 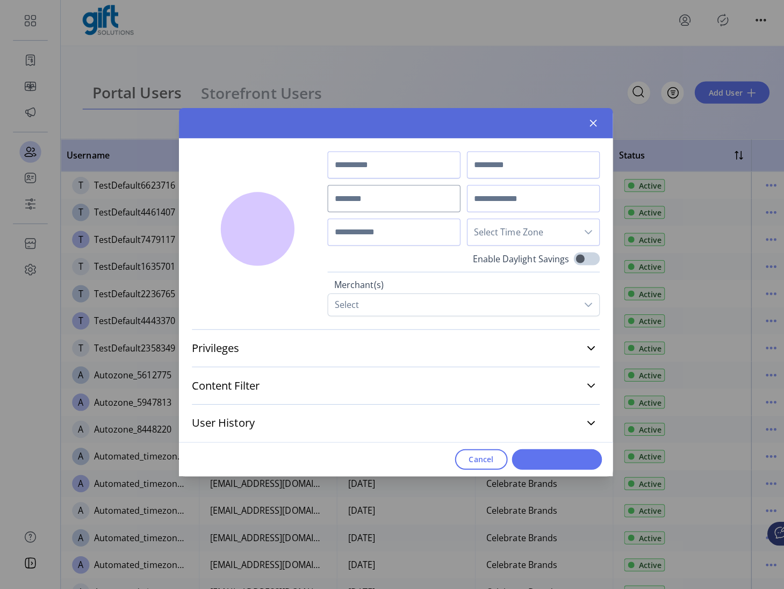 I want to click on div: Select, so click(x=343, y=307).